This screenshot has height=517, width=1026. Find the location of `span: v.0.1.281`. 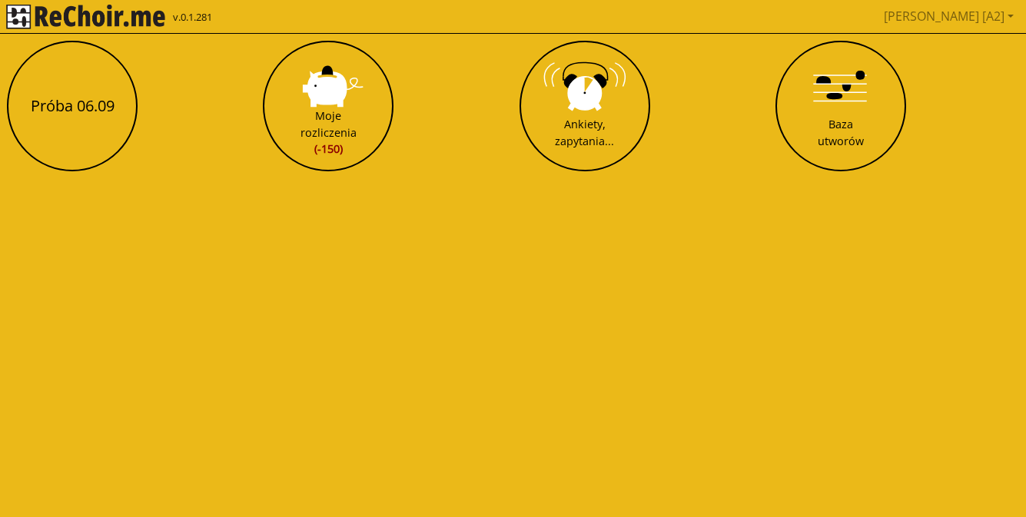

span: v.0.1.281 is located at coordinates (192, 18).